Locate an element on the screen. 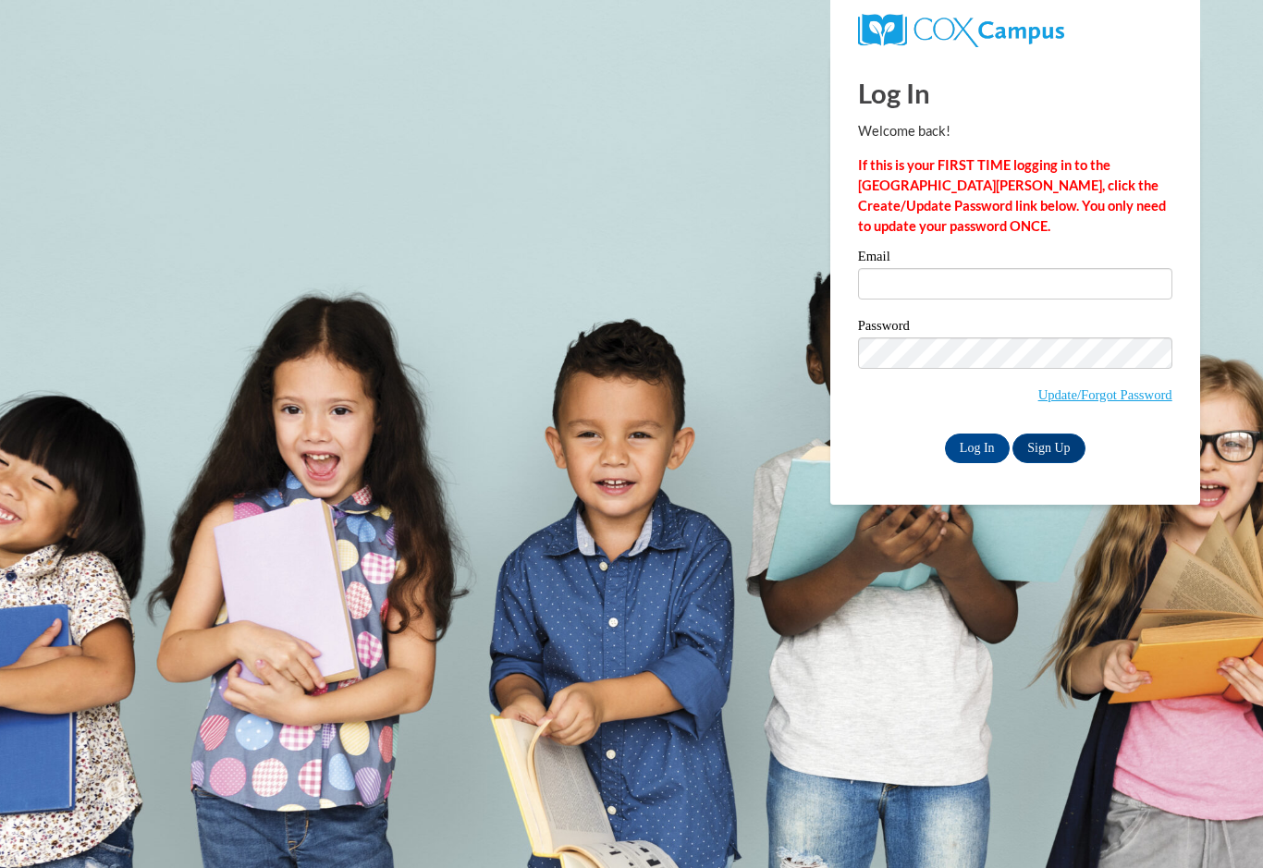 This screenshot has height=868, width=1263. p: Welcome back! is located at coordinates (1015, 131).